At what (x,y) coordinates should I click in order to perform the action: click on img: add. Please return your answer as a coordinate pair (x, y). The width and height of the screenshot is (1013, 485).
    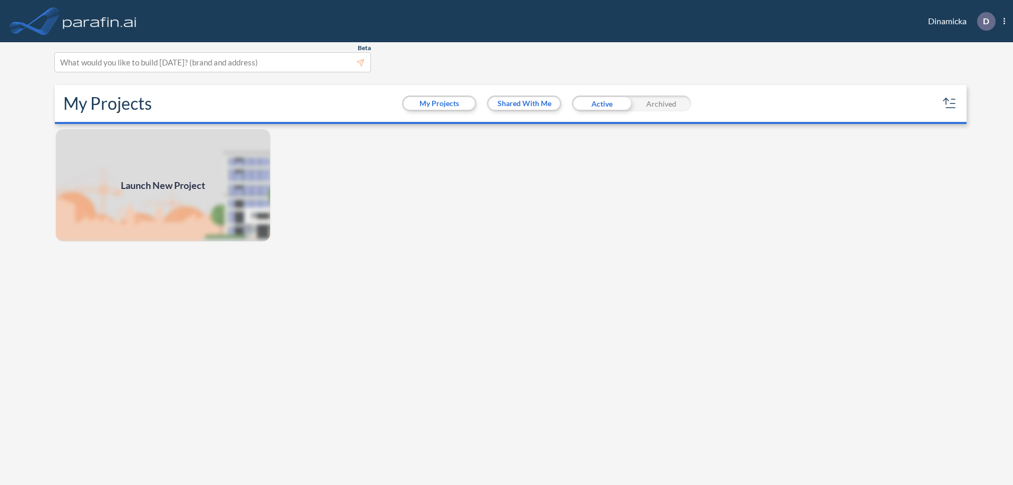
    Looking at the image, I should click on (163, 185).